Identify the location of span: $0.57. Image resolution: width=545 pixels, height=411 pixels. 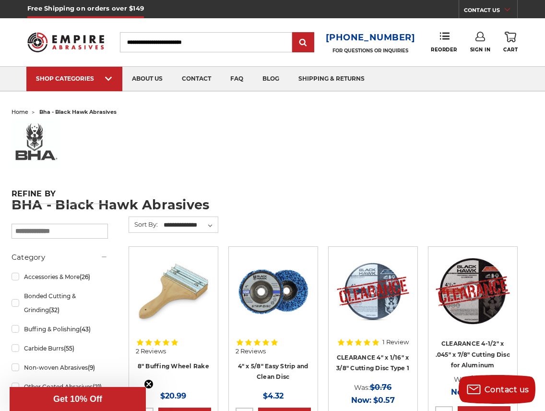
(384, 400).